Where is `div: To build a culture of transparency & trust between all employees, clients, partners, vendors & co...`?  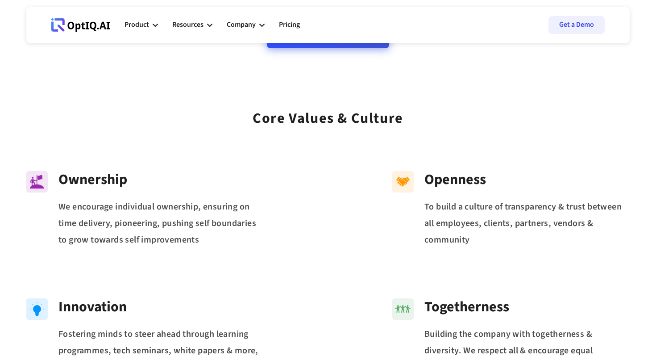 div: To build a culture of transparency & trust between all employees, clients, partners, vendors & co... is located at coordinates (527, 223).